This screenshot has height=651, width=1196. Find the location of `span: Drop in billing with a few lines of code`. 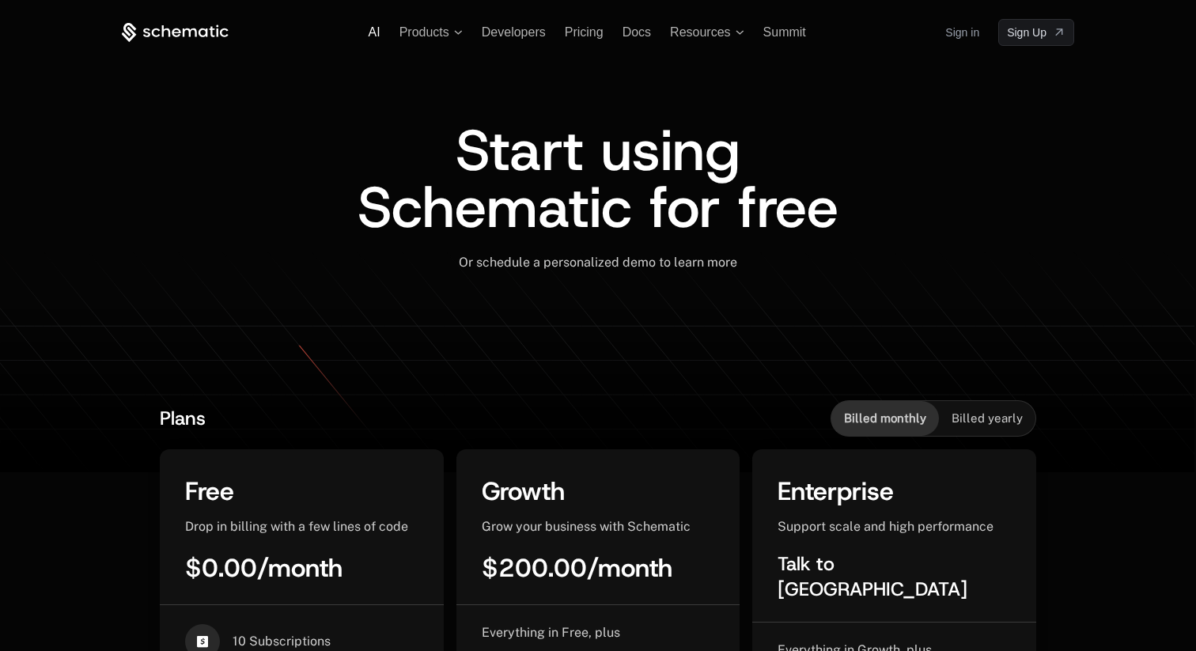

span: Drop in billing with a few lines of code is located at coordinates (297, 526).